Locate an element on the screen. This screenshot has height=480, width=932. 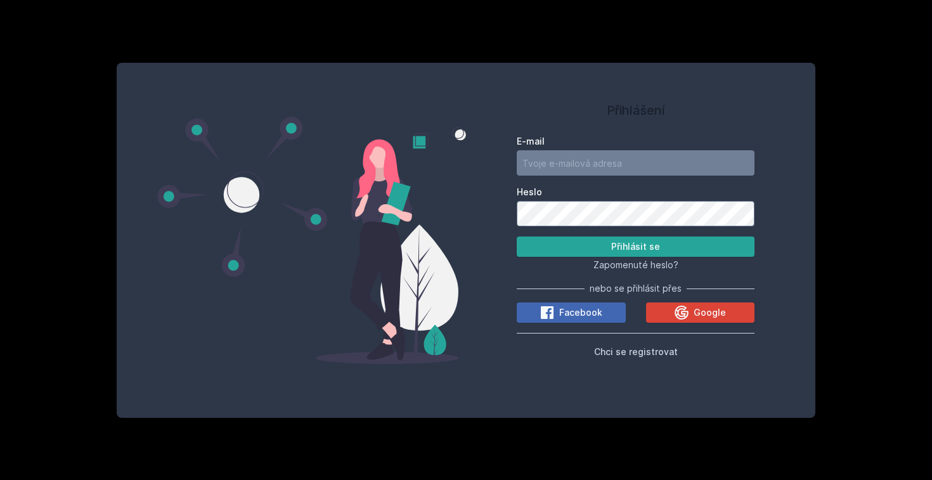
button: Chci se registrovat is located at coordinates (636, 351).